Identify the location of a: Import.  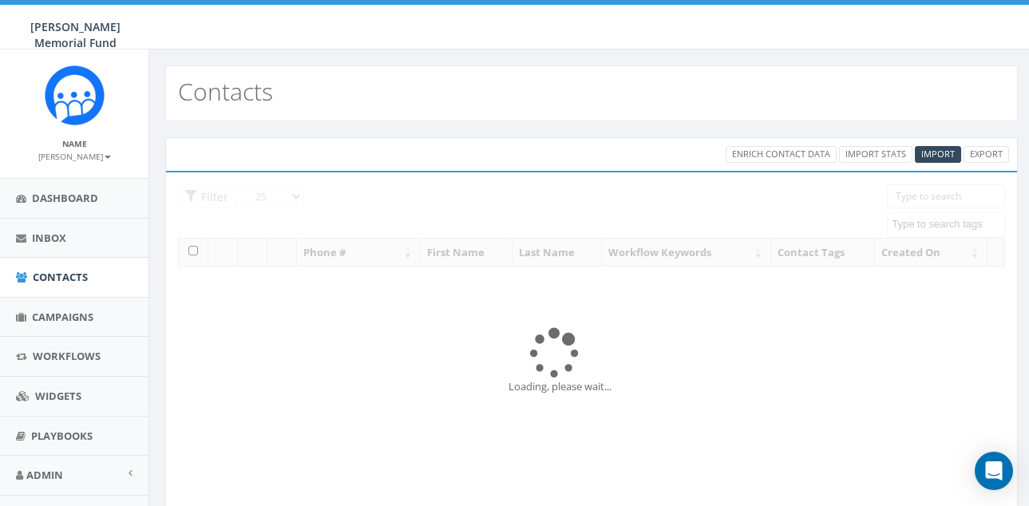
(938, 154).